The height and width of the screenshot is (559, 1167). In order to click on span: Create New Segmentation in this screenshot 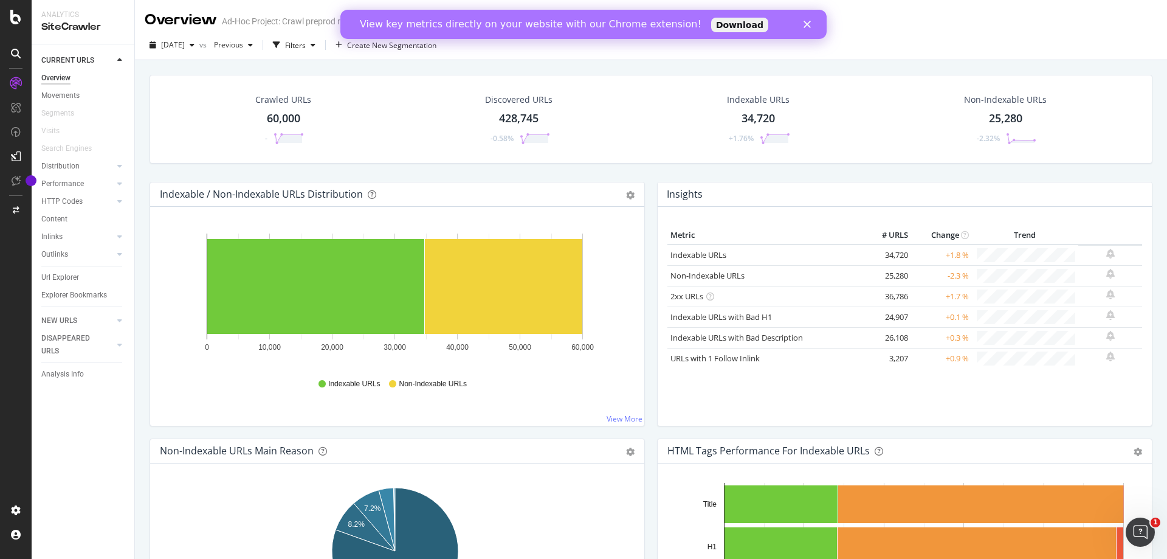, I will do `click(392, 45)`.